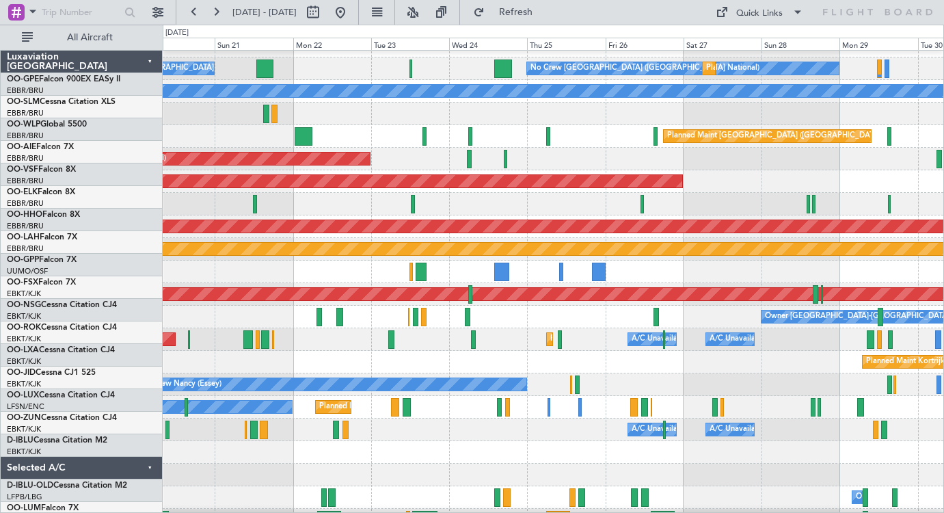  I want to click on span: OO-LUM, so click(24, 508).